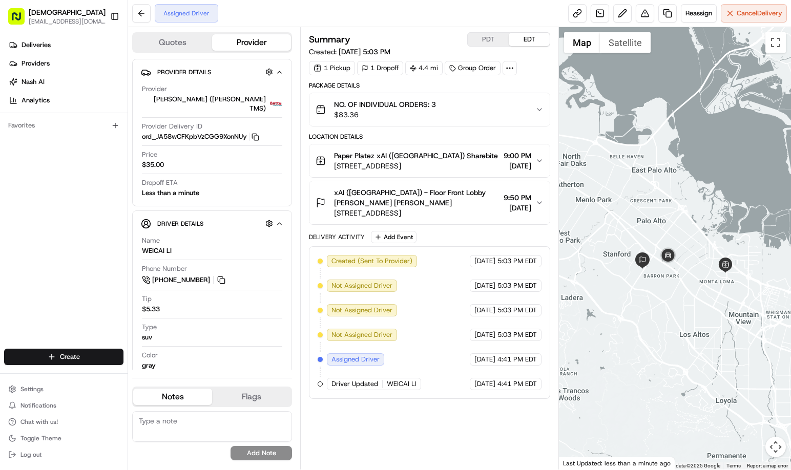 The height and width of the screenshot is (470, 791). What do you see at coordinates (354, 384) in the screenshot?
I see `span: Driver Updated` at bounding box center [354, 384].